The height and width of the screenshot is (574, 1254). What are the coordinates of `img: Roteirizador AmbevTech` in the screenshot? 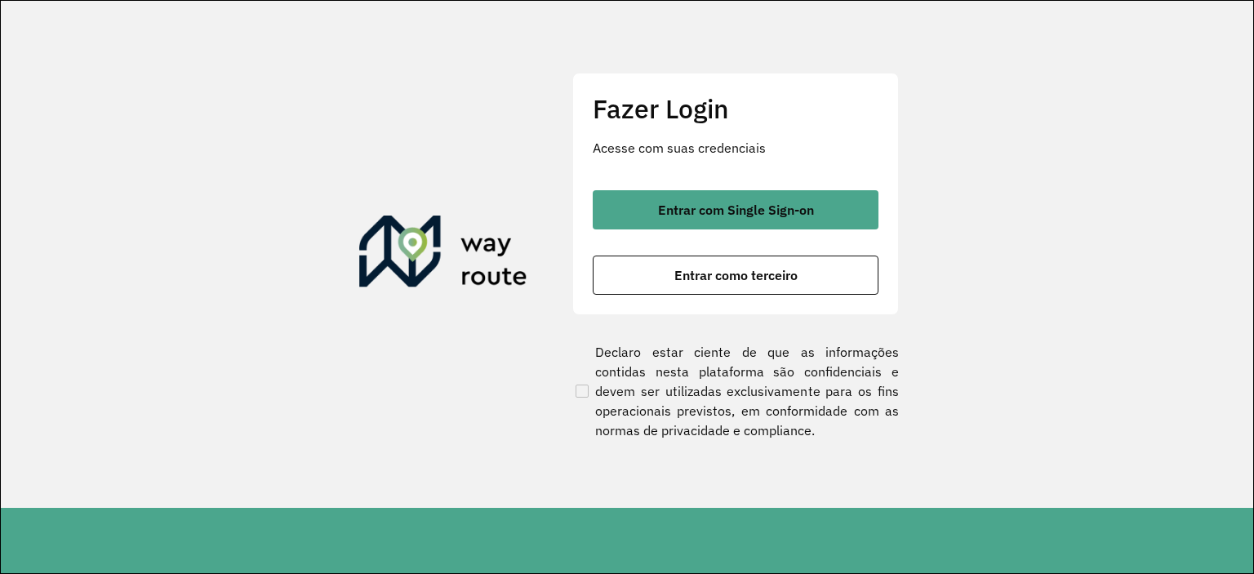 It's located at (443, 255).